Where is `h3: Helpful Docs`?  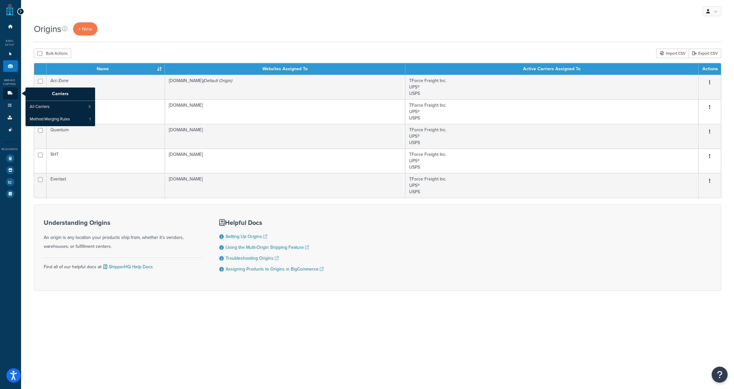
h3: Helpful Docs is located at coordinates (271, 222).